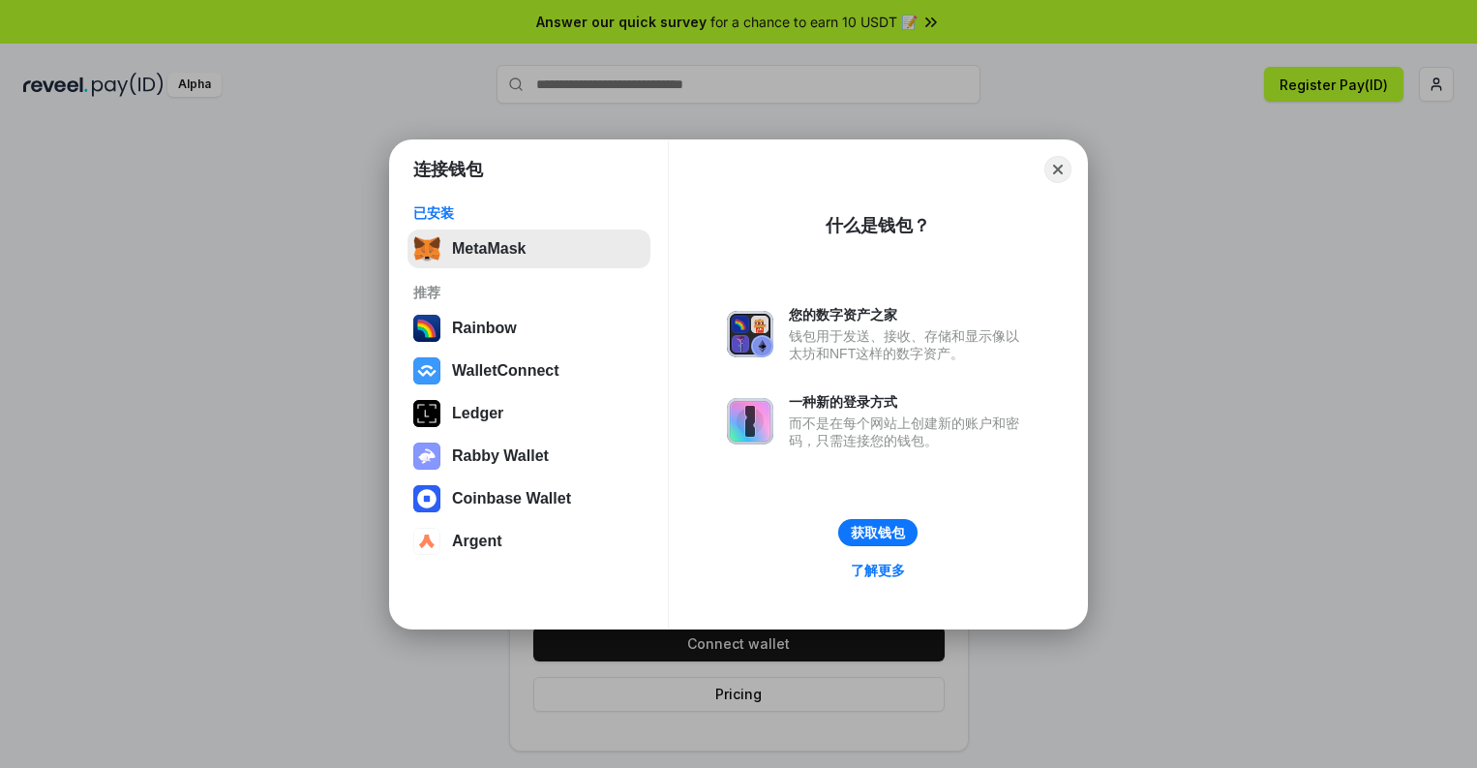  I want to click on button: Coinbase Wallet, so click(529, 499).